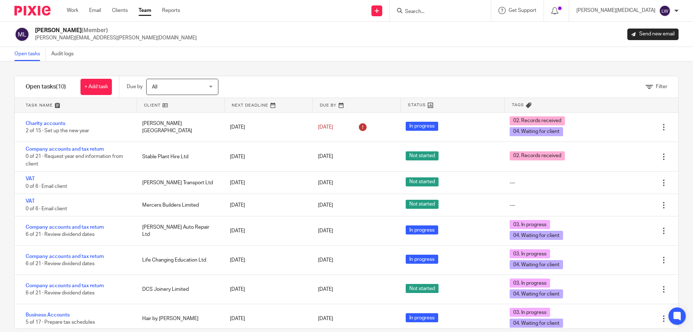 This screenshot has width=693, height=332. I want to click on span: Status, so click(417, 105).